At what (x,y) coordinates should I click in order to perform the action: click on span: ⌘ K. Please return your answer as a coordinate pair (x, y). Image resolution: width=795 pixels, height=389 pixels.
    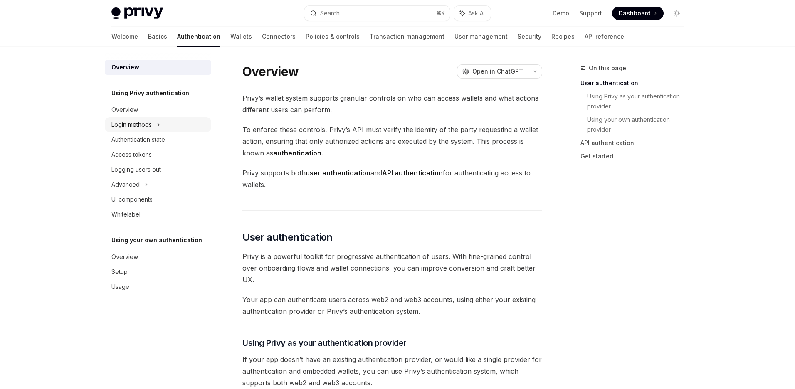
    Looking at the image, I should click on (440, 13).